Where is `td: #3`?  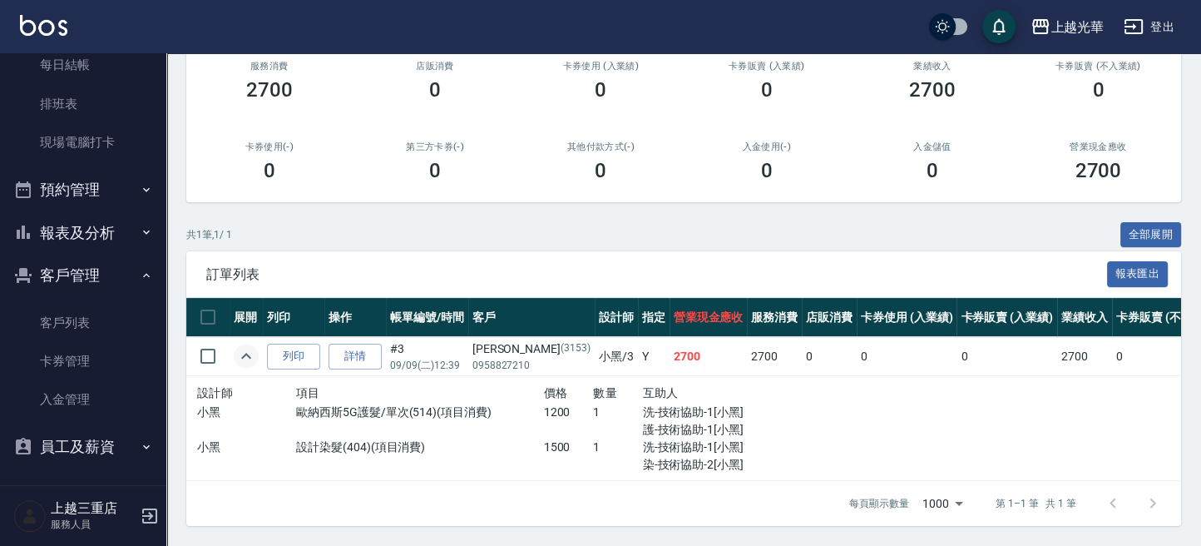 td: #3 is located at coordinates (427, 356).